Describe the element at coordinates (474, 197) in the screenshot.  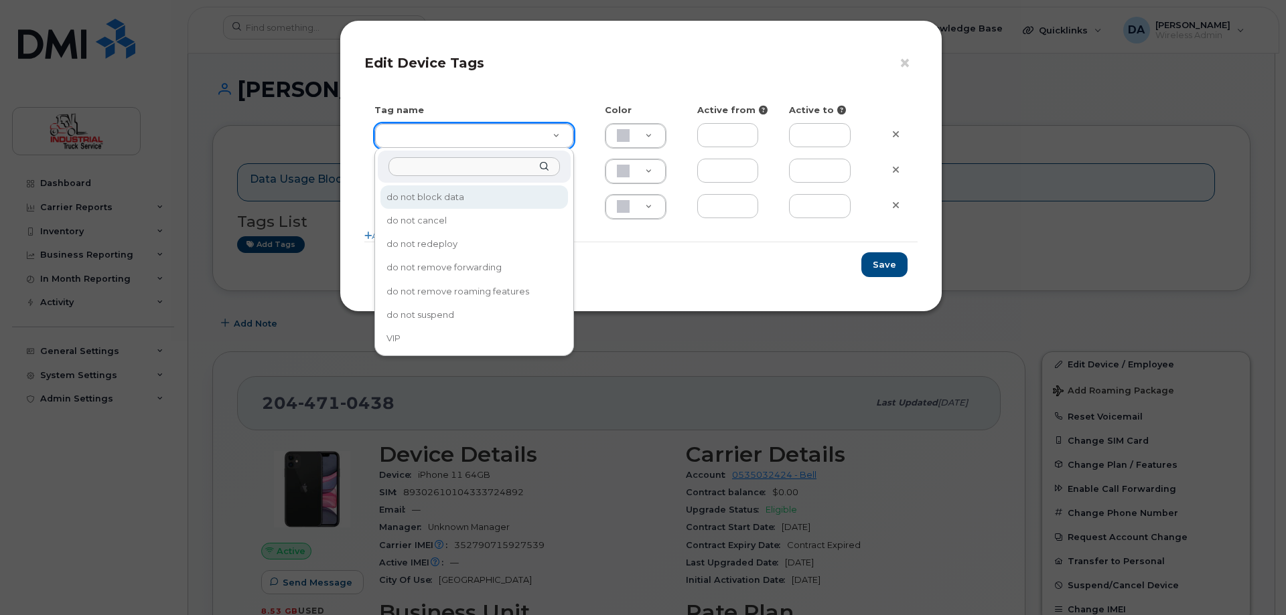
I see `div: do not block data` at that location.